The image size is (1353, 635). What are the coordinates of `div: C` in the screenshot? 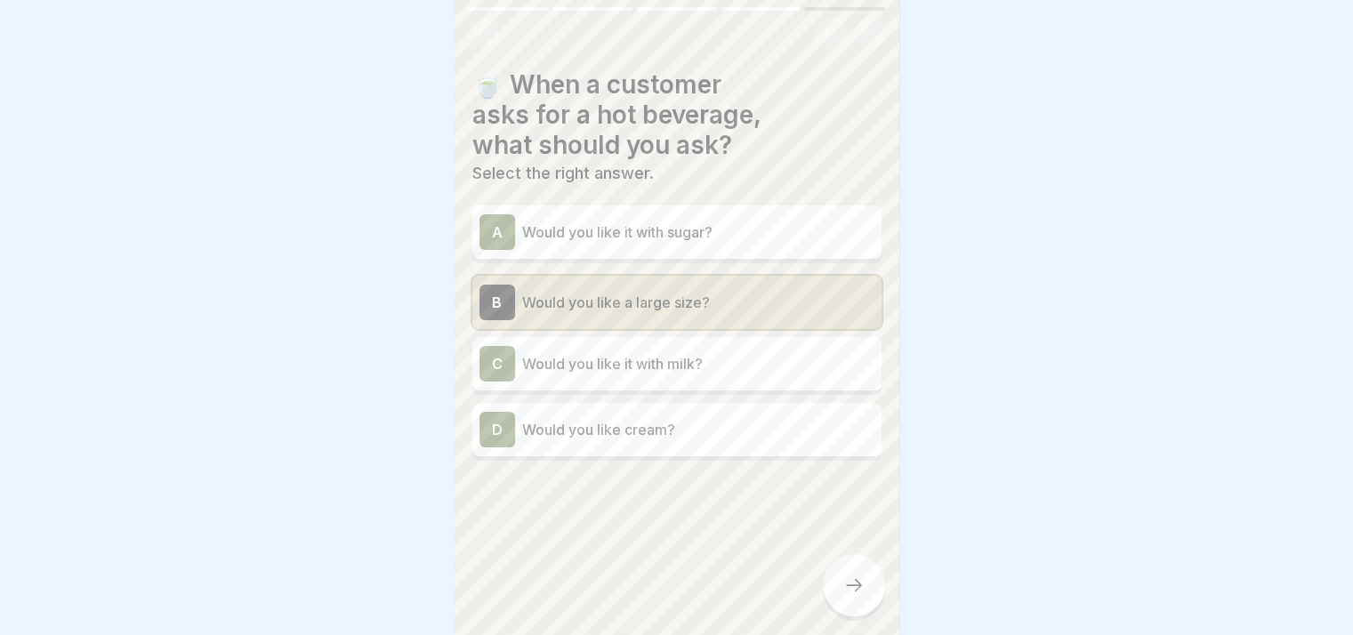 It's located at (497, 364).